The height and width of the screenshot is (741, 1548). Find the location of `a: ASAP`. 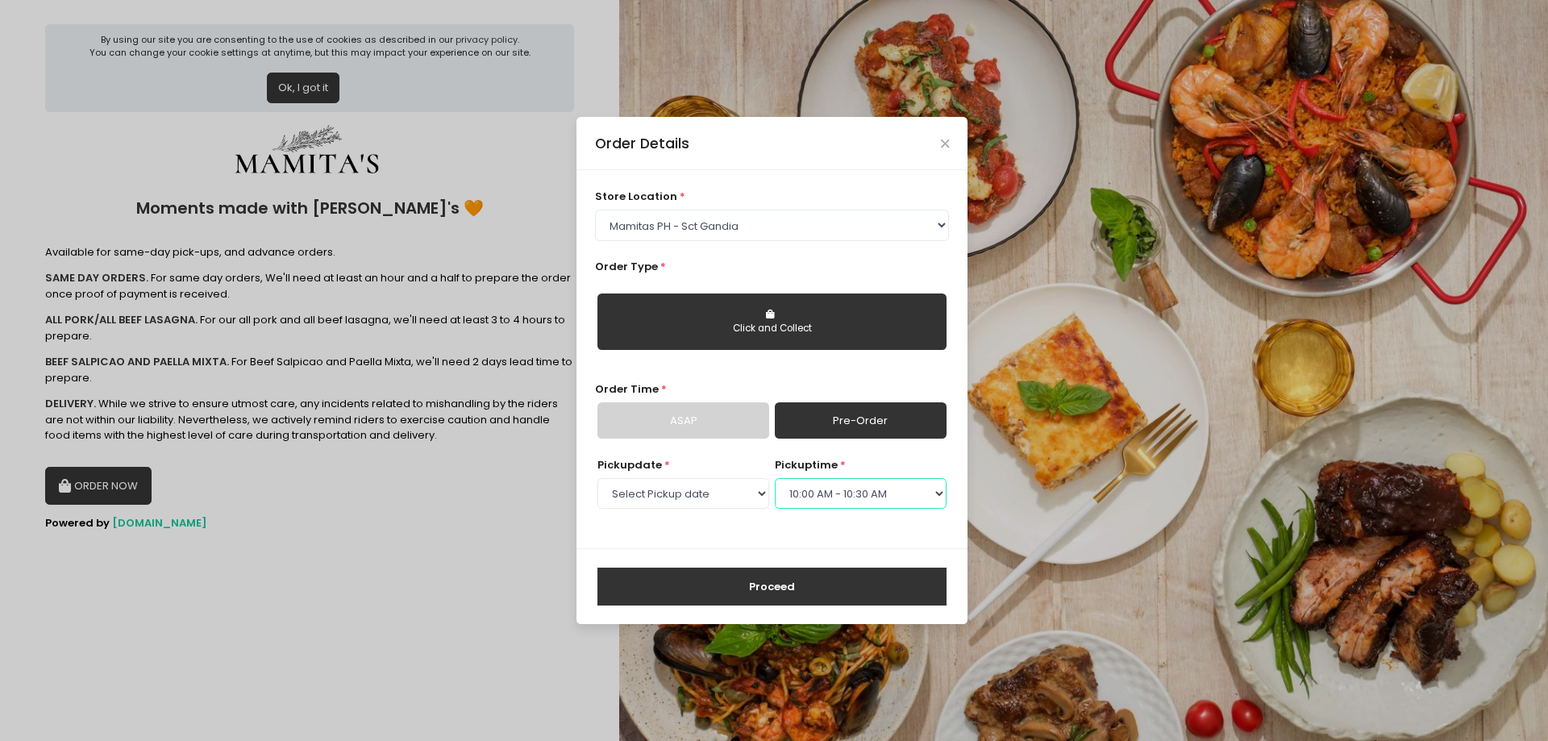

a: ASAP is located at coordinates (683, 421).